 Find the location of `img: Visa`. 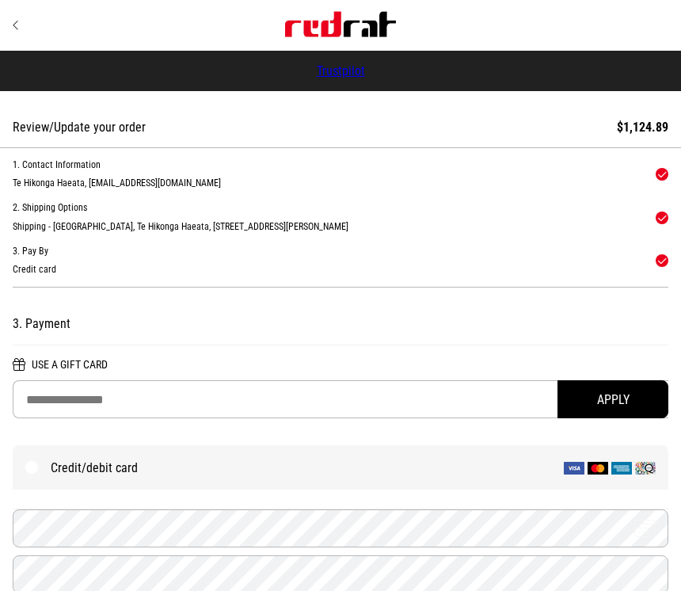

img: Visa is located at coordinates (574, 468).